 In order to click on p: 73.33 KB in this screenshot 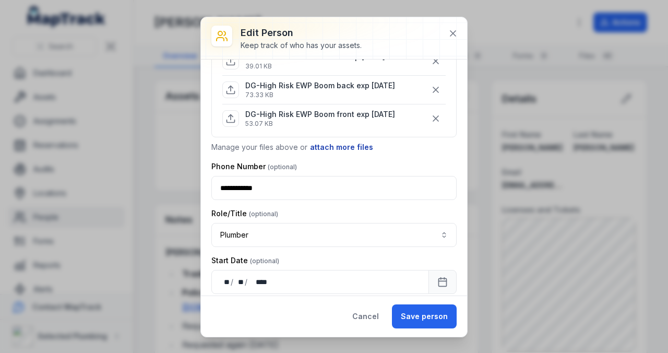, I will do `click(320, 95)`.